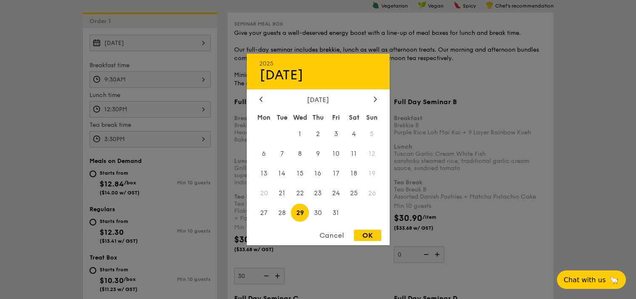 This screenshot has width=636, height=299. Describe the element at coordinates (354, 134) in the screenshot. I see `span: 4` at that location.